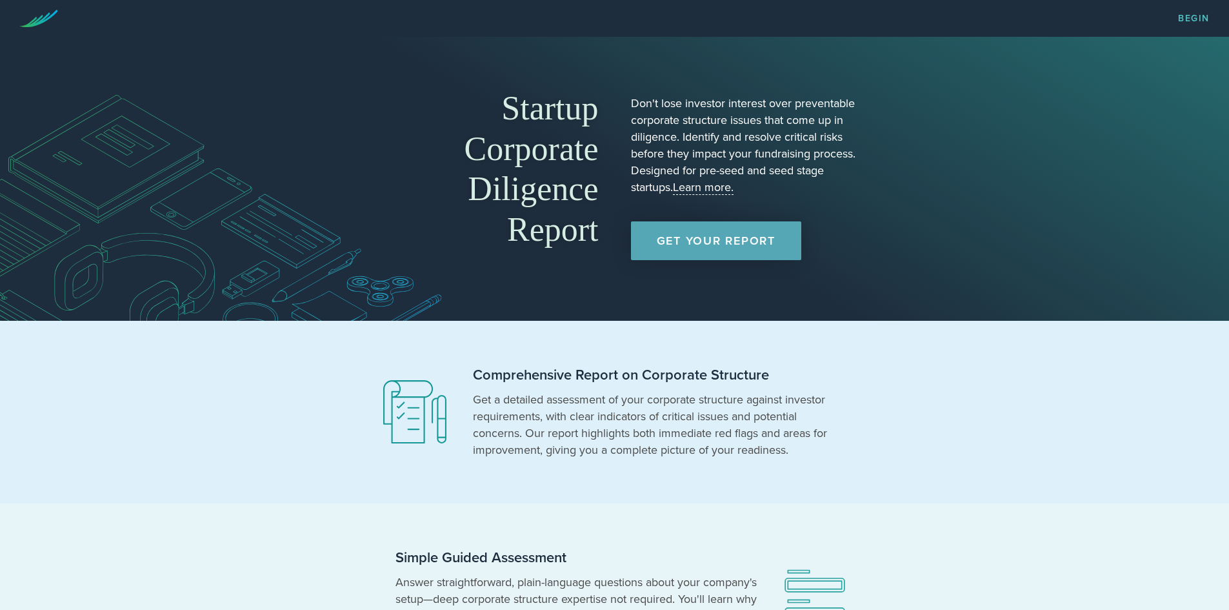  What do you see at coordinates (484, 169) in the screenshot?
I see `h1: Startup Corporate Diligence Report` at bounding box center [484, 169].